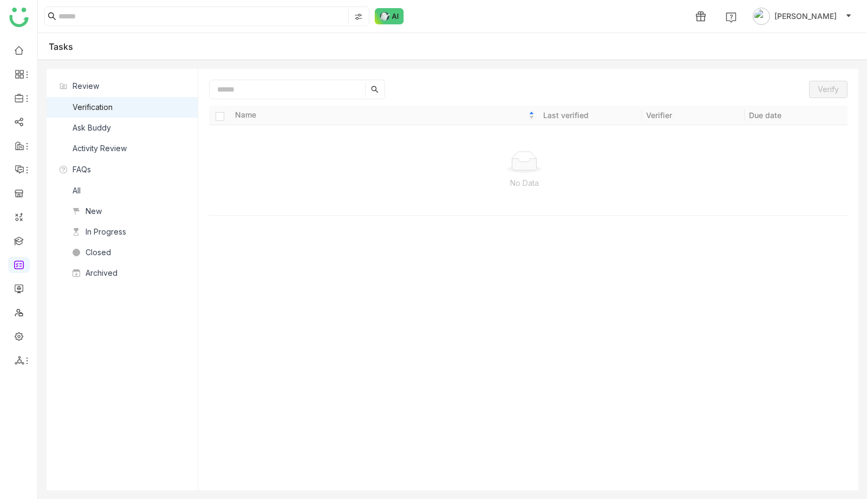  Describe the element at coordinates (61, 47) in the screenshot. I see `div: Tasks` at that location.